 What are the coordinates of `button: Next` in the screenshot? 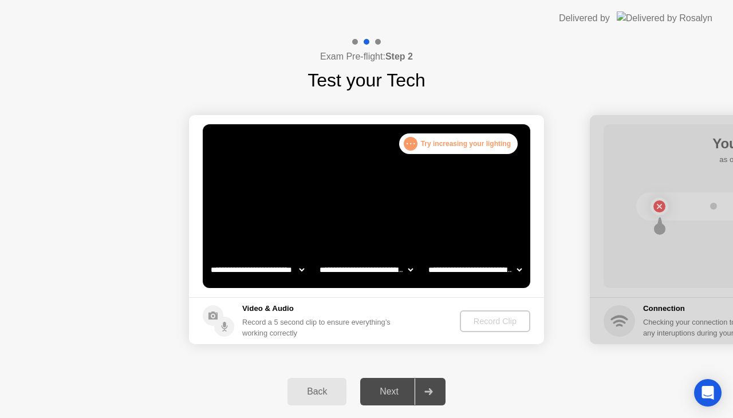 It's located at (402, 392).